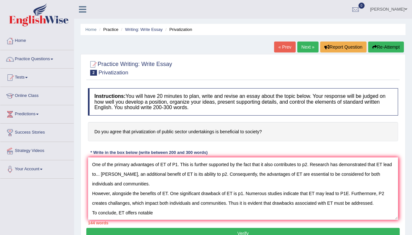 The height and width of the screenshot is (235, 412). I want to click on small: Privatization, so click(113, 73).